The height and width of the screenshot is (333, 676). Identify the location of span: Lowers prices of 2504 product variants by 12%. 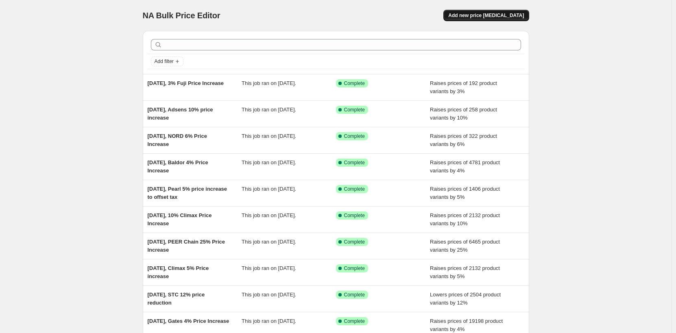
(466, 299).